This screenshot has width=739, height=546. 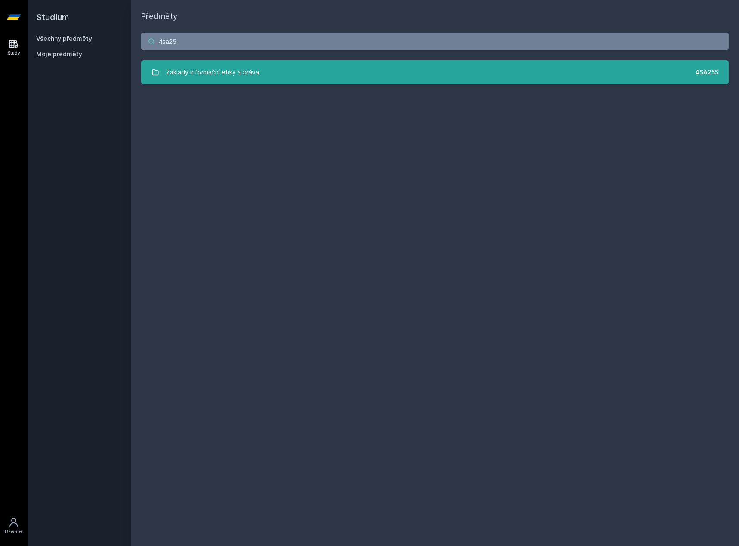 I want to click on a: Základy informační etiky a práva 4SA255, so click(x=435, y=72).